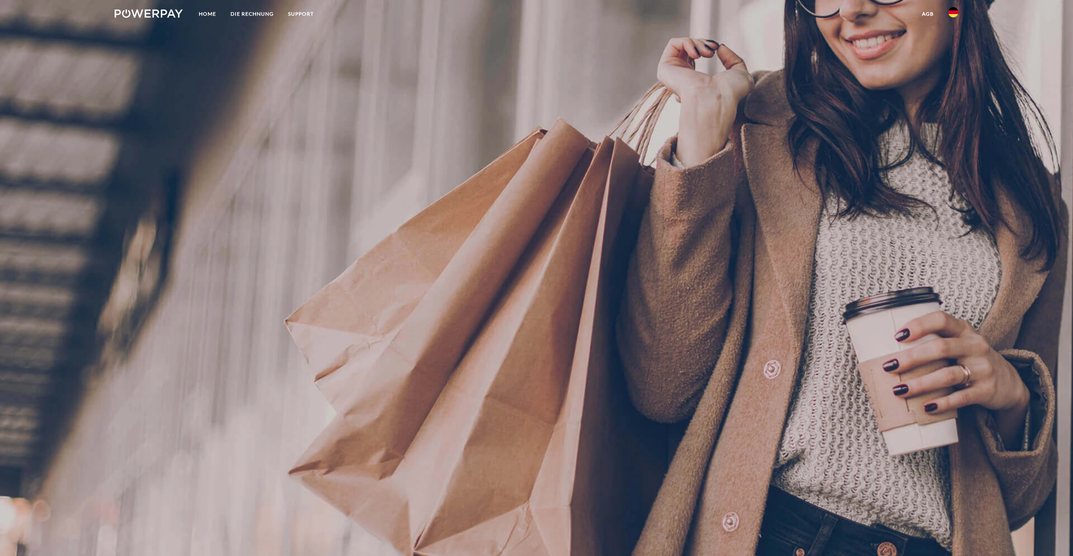  Describe the element at coordinates (301, 14) in the screenshot. I see `a: SUPPORT` at that location.